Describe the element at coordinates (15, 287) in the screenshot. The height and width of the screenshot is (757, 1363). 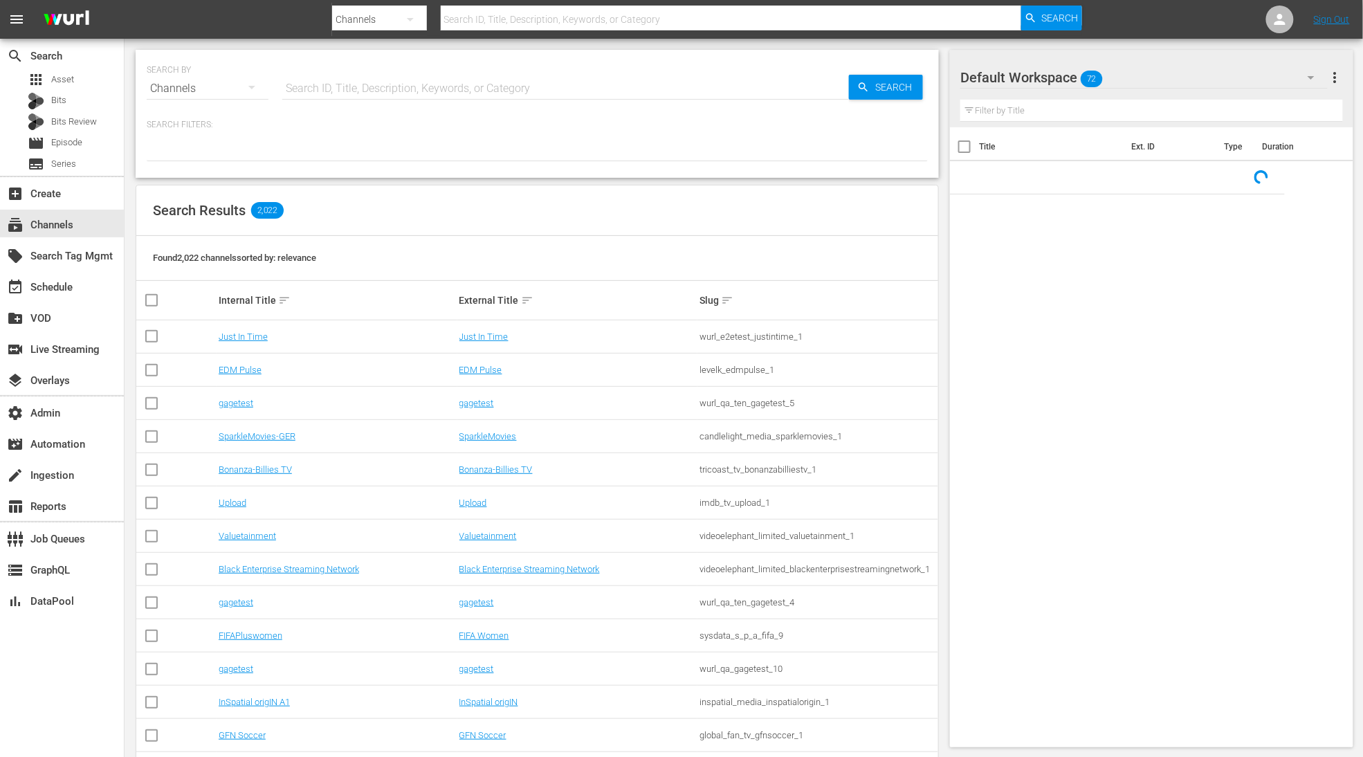
I see `span: Schedule` at that location.